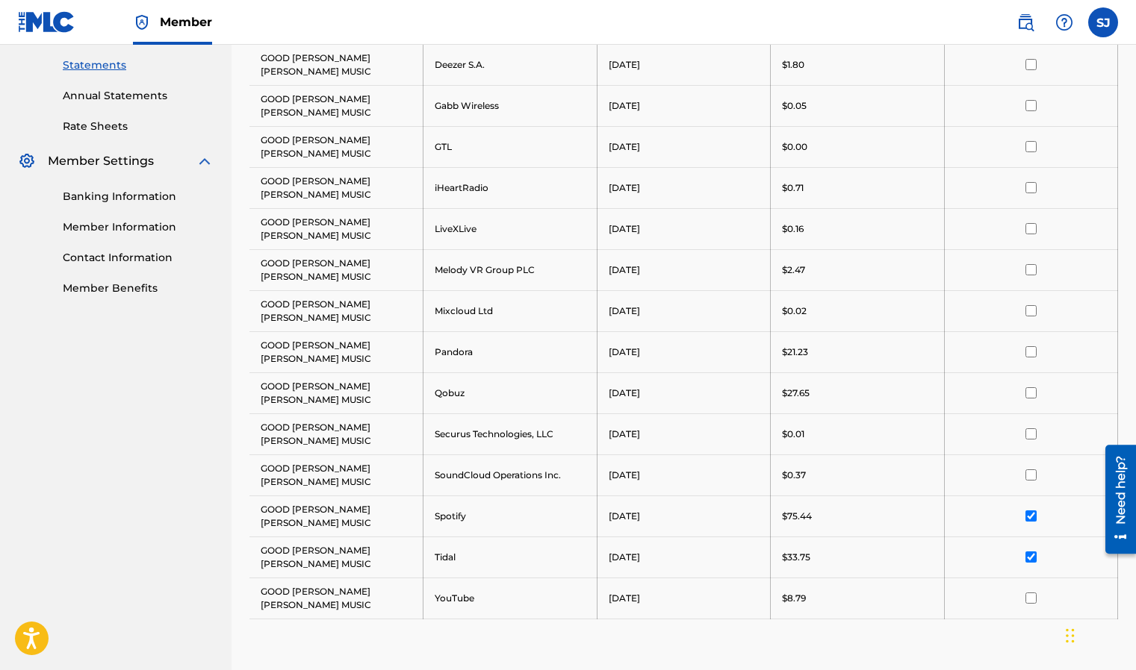 The width and height of the screenshot is (1136, 670). What do you see at coordinates (1064, 22) in the screenshot?
I see `div: Help` at bounding box center [1064, 22].